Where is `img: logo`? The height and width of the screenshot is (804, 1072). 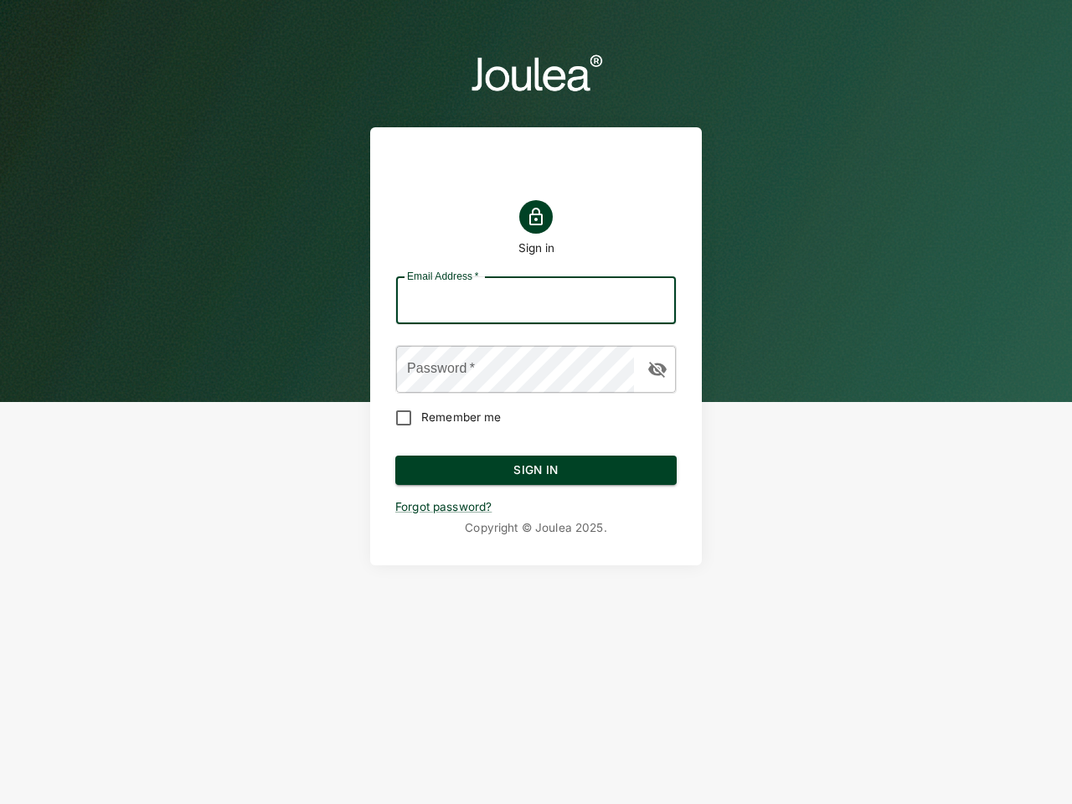
img: logo is located at coordinates (536, 72).